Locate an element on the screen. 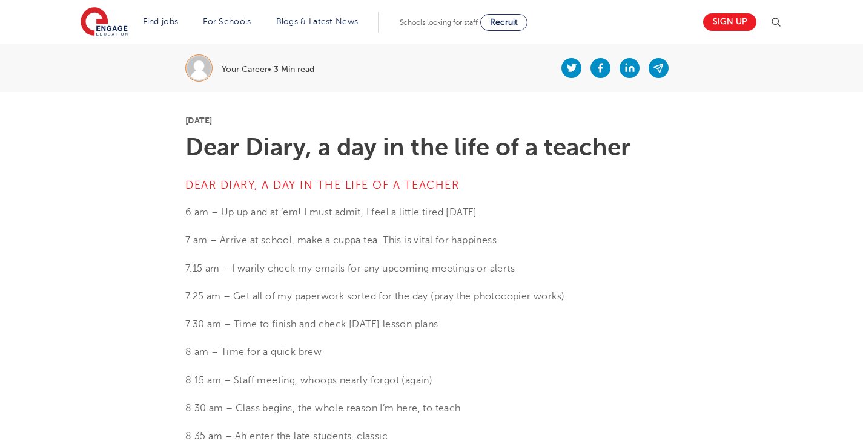  a: Recruit is located at coordinates (504, 22).